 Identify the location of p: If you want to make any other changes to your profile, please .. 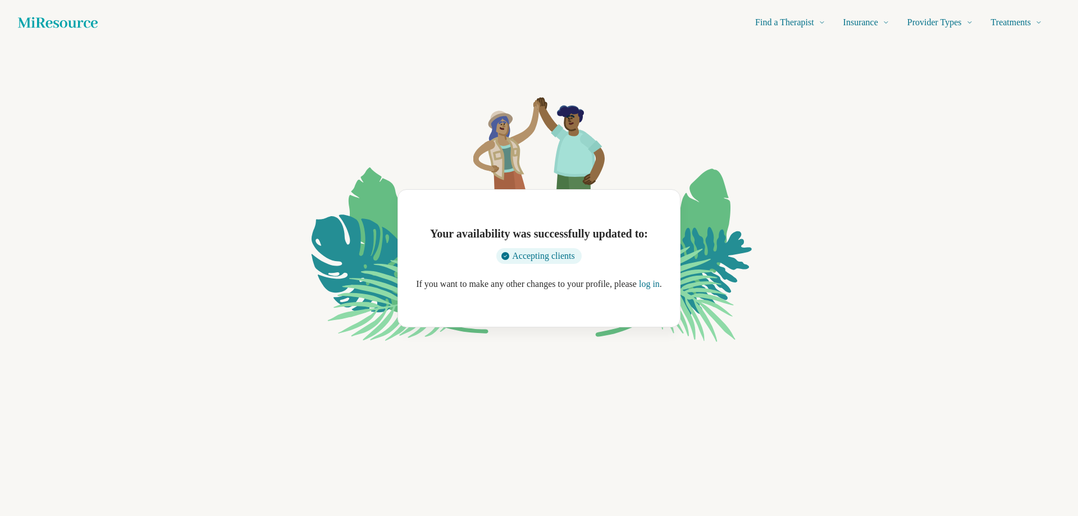
(539, 284).